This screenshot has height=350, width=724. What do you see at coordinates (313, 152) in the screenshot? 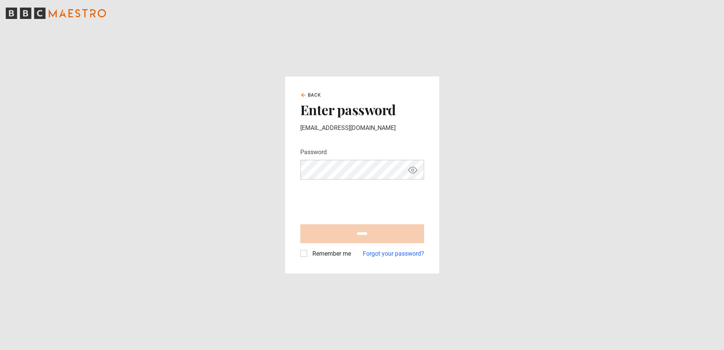
I see `label: Password` at bounding box center [313, 152].